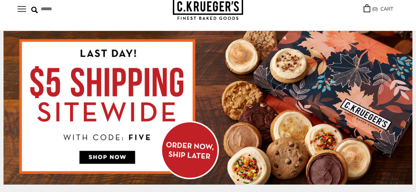 This screenshot has width=416, height=192. Describe the element at coordinates (34, 10) in the screenshot. I see `img: Search` at that location.